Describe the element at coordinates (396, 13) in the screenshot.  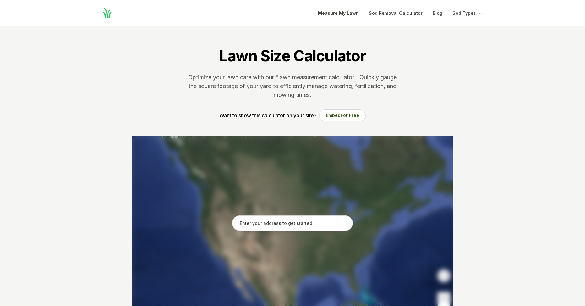
I see `a: Sod Removal Calculator` at that location.